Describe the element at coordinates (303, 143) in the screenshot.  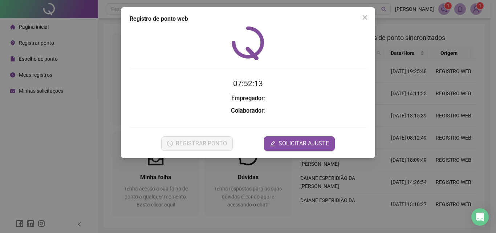
I see `span: SOLICITAR AJUSTE` at that location.